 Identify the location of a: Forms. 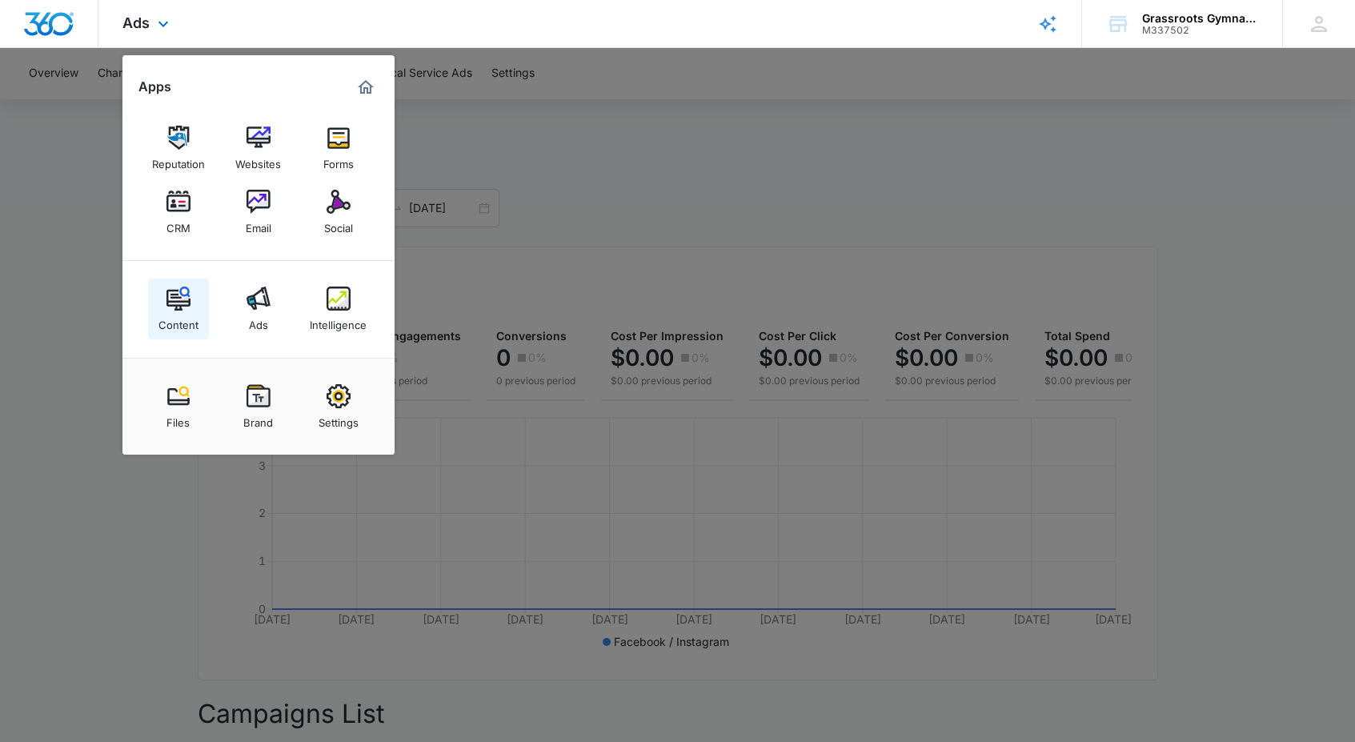
(339, 148).